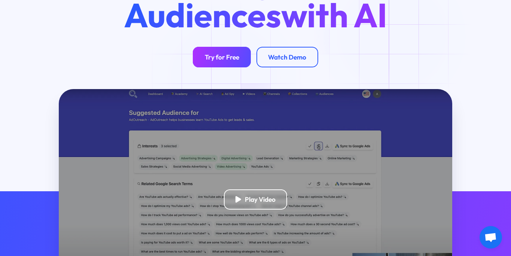  Describe the element at coordinates (491, 237) in the screenshot. I see `div: Otwarty czat` at that location.